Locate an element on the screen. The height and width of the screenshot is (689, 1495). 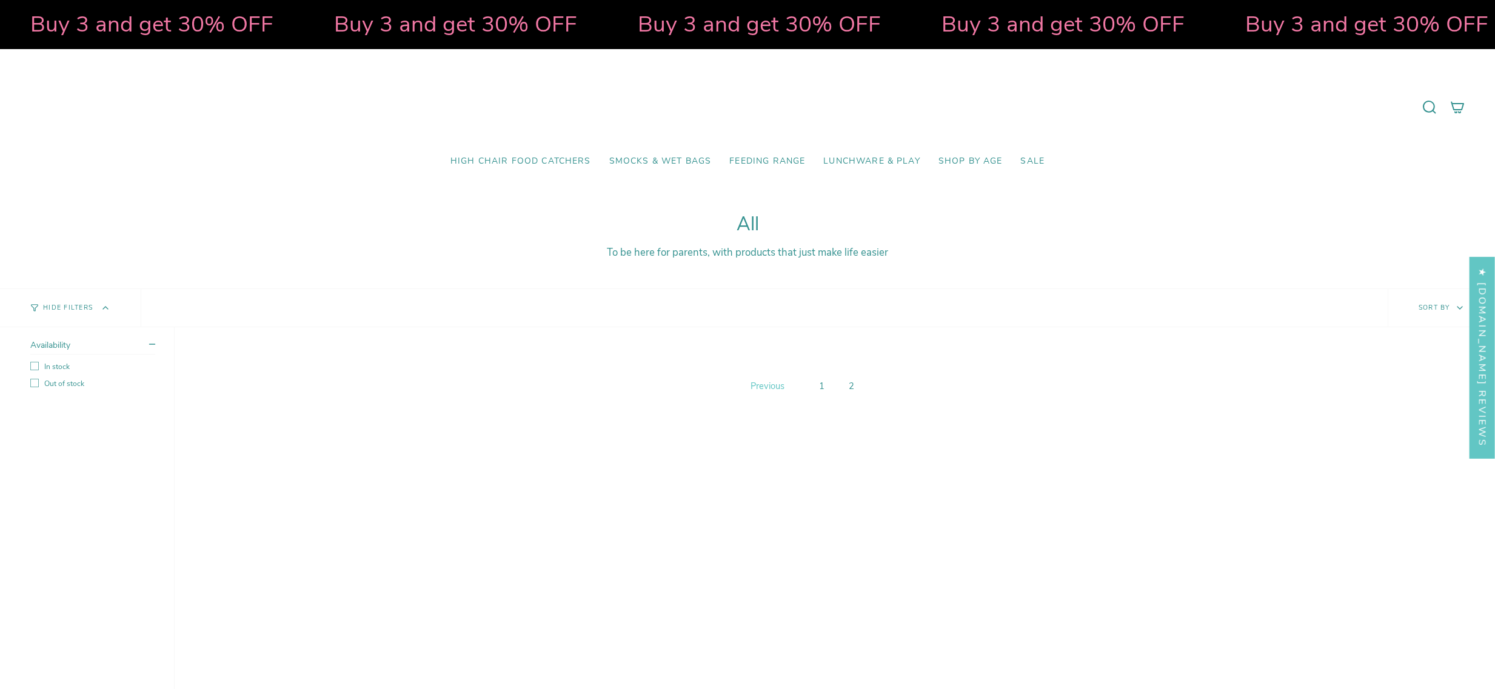
label: In stock is located at coordinates (93, 367).